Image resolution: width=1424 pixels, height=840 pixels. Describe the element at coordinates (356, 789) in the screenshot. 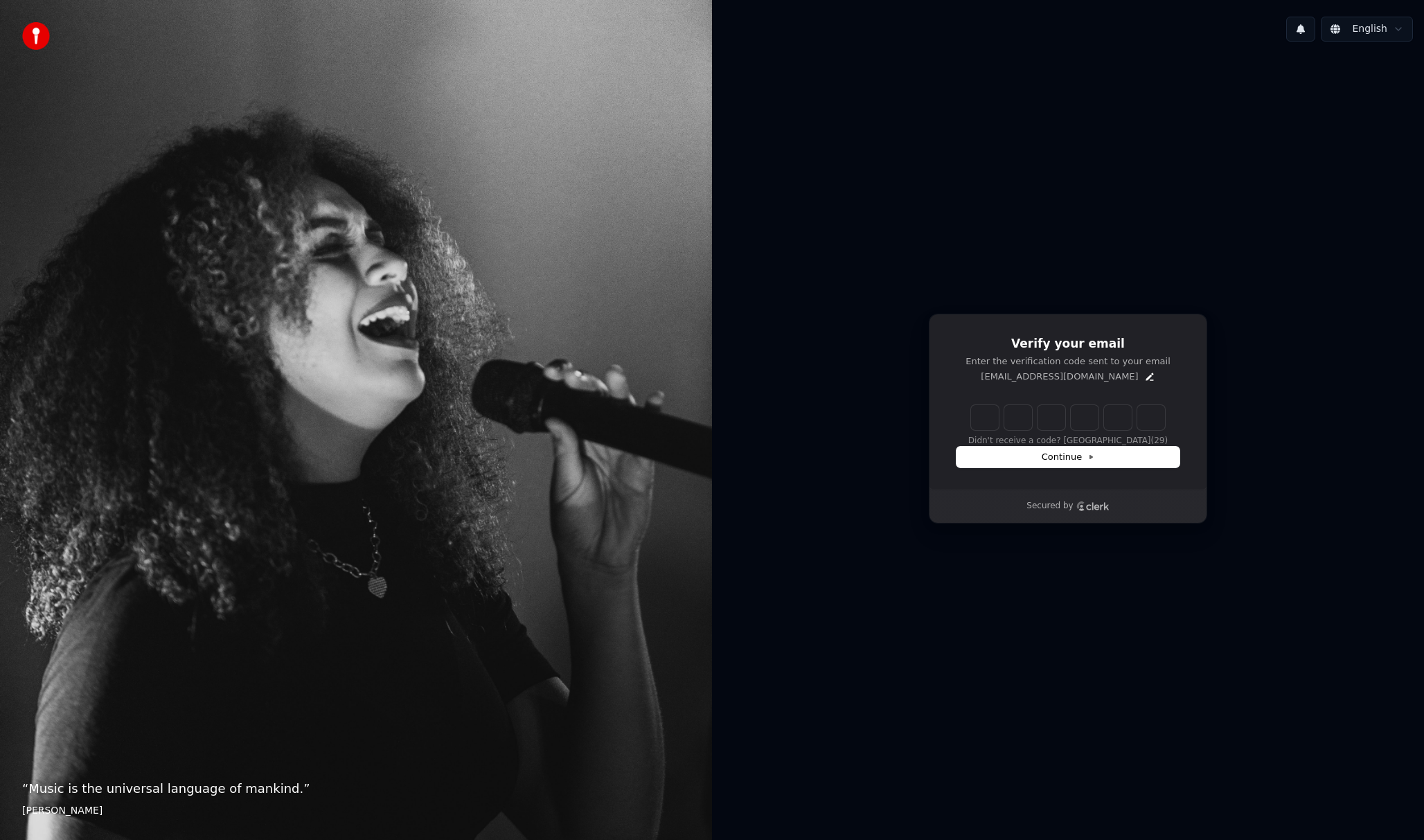

I see `p: “ Music is the universal language of mankind. ”` at that location.